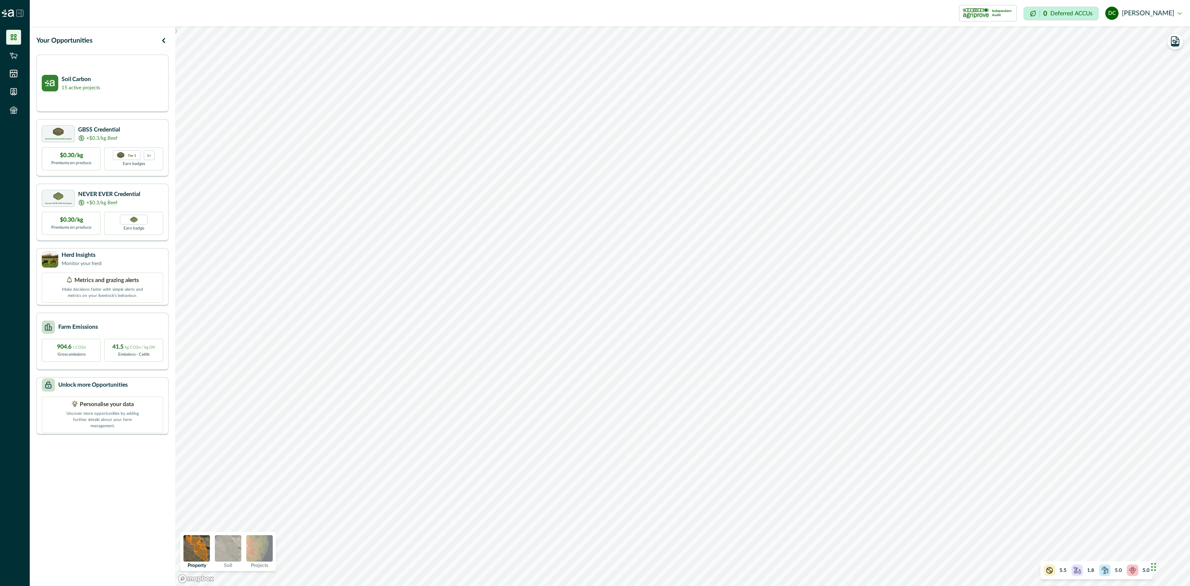  I want to click on p: Projects, so click(260, 565).